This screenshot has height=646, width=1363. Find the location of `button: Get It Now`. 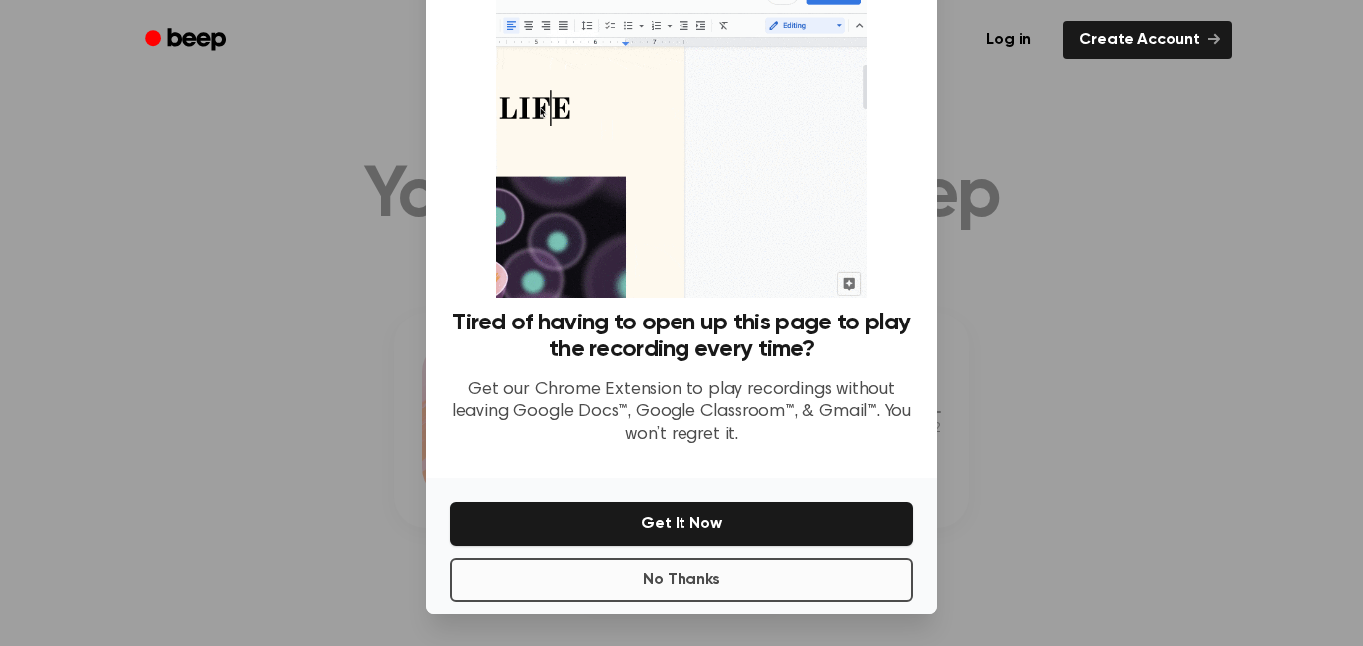

button: Get It Now is located at coordinates (682, 524).